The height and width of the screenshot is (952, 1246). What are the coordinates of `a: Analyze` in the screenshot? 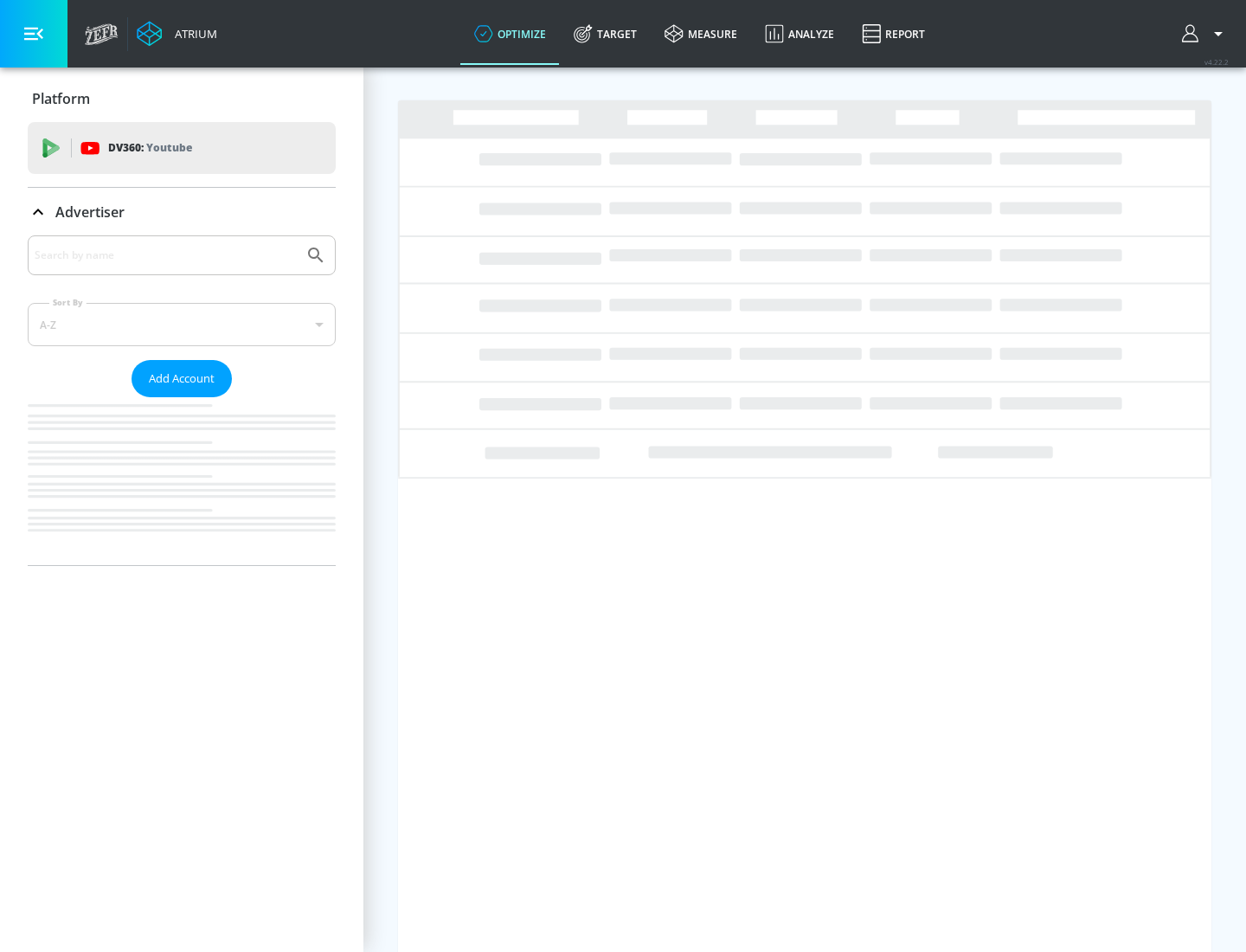 It's located at (800, 34).